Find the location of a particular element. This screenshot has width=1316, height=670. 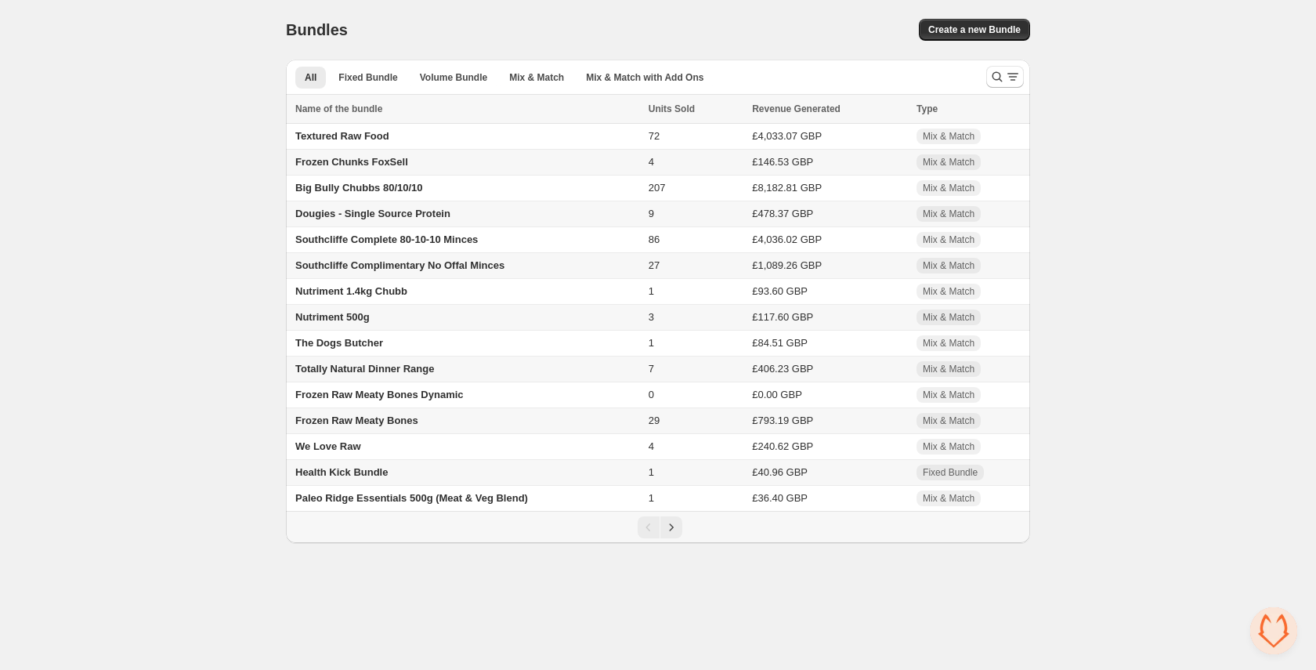

span: Health Kick Bundle is located at coordinates (342, 472).